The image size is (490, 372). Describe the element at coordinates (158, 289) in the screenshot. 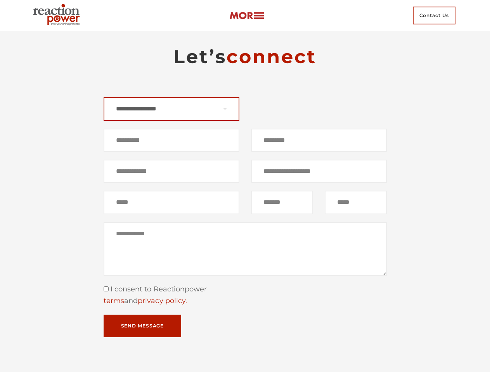

I see `span: I consent to Reactionpower` at that location.